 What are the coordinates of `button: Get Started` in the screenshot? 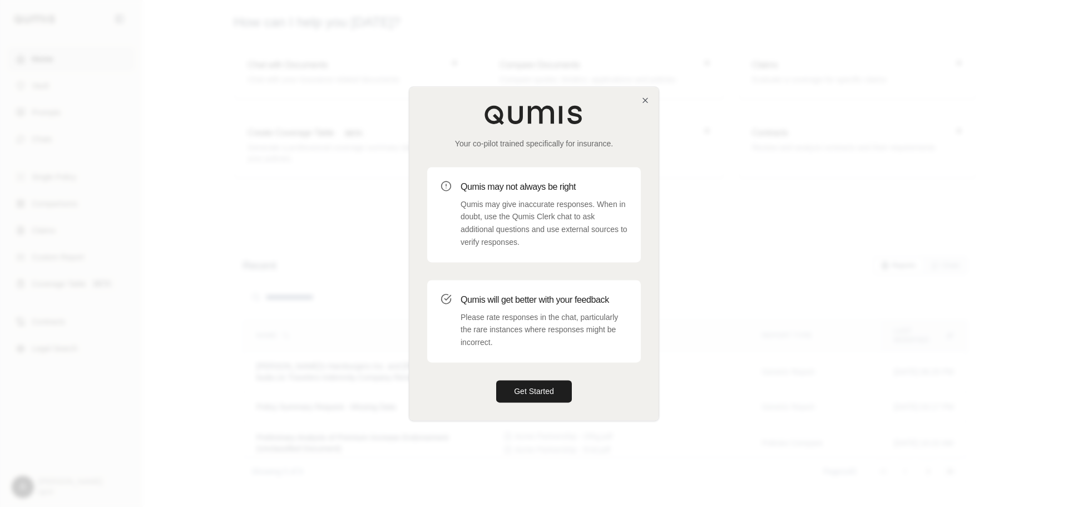 It's located at (534, 391).